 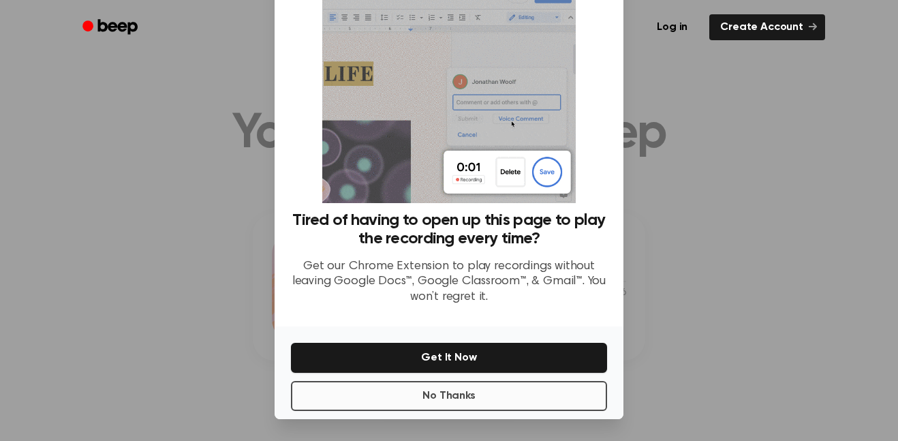 I want to click on p: Get our Chrome Extension to play recordings without leaving Google Docs™, Google Classroom™, & Gm..., so click(x=449, y=282).